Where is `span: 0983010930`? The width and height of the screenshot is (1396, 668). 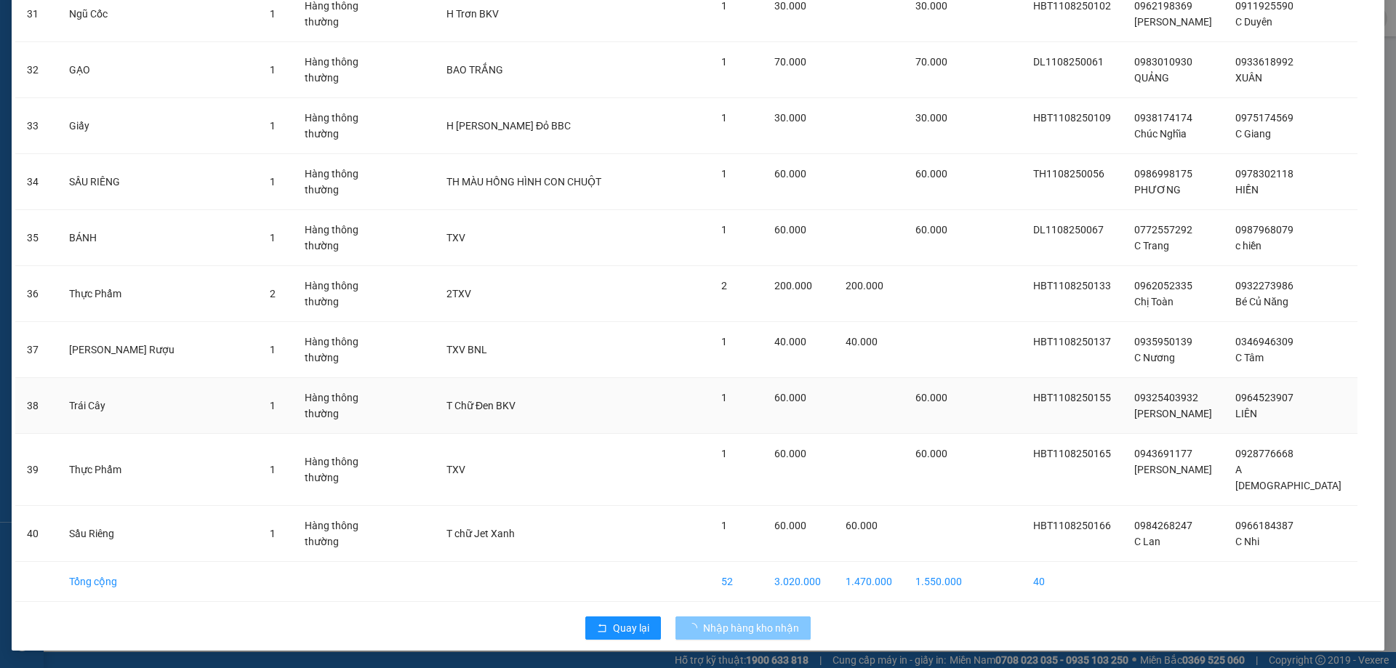 span: 0983010930 is located at coordinates (1163, 62).